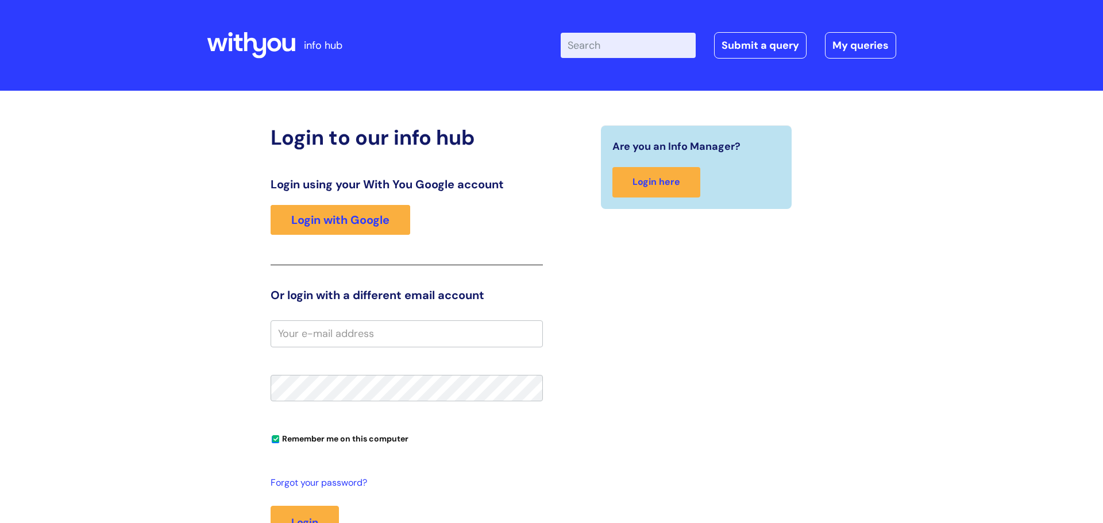  I want to click on h3: Login using your With You Google account, so click(407, 184).